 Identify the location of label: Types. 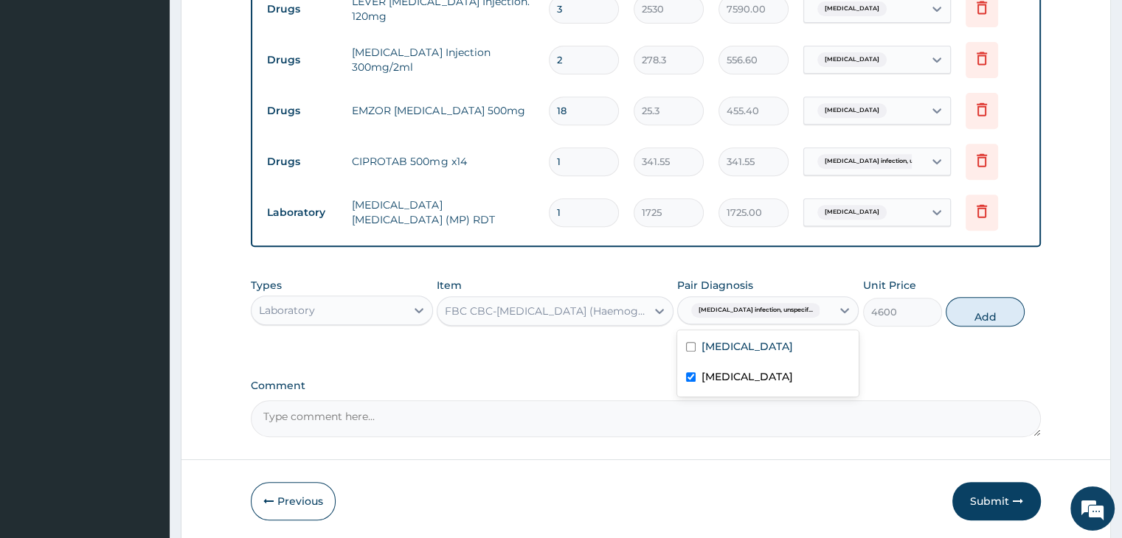
(266, 285).